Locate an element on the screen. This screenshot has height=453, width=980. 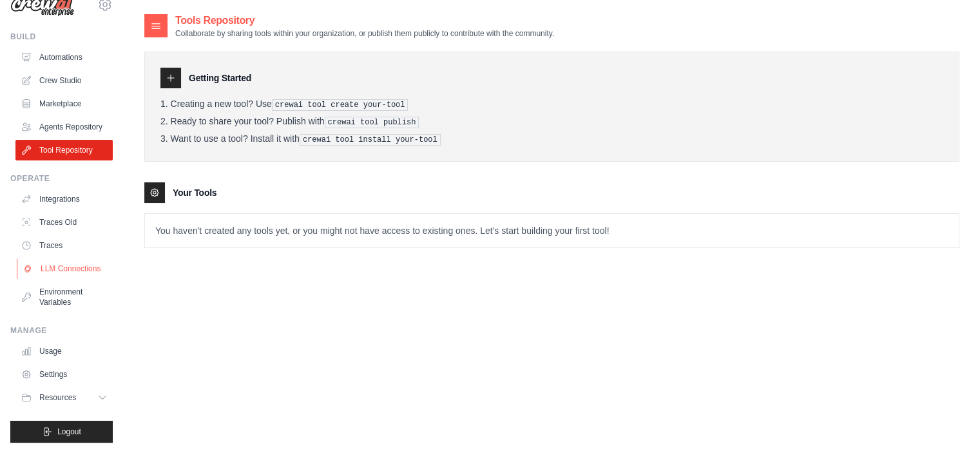
div: Build is located at coordinates (61, 37).